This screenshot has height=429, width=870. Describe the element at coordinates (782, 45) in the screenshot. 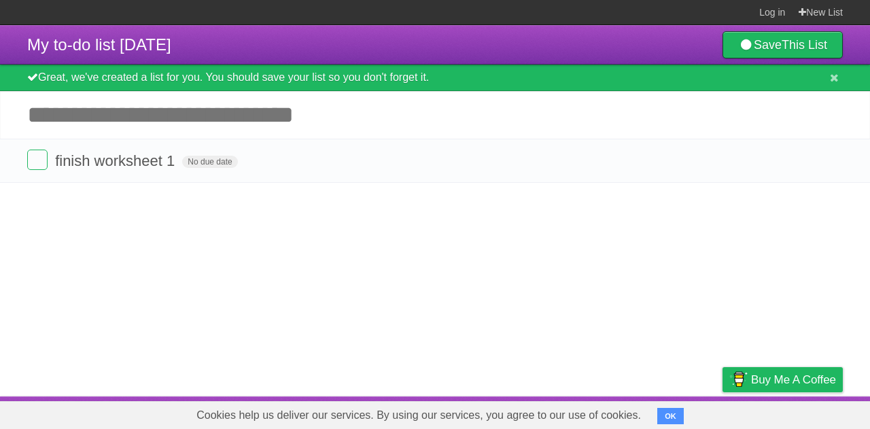

I see `a: SaveThis List` at that location.